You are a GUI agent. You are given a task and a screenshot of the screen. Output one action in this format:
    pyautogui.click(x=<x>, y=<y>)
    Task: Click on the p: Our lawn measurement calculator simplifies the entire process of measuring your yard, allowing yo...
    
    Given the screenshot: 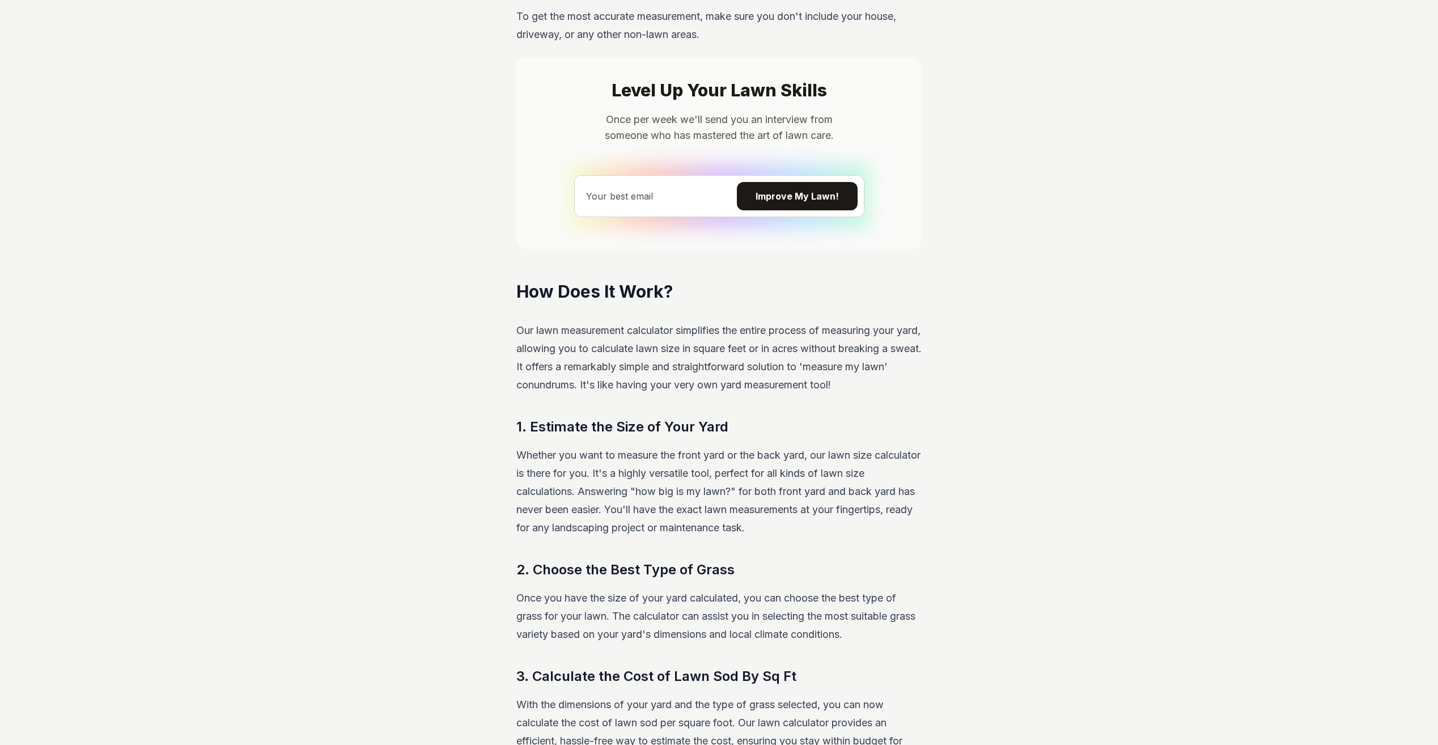 What is the action you would take?
    pyautogui.click(x=719, y=358)
    